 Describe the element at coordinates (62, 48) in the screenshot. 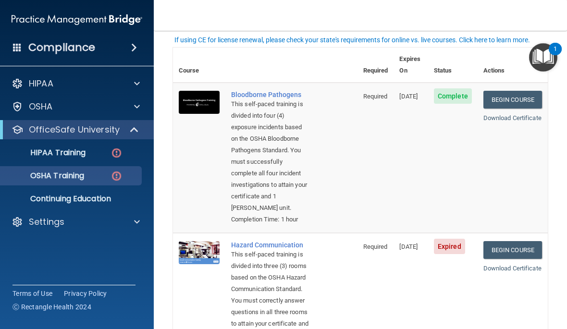

I see `h4: Compliance` at that location.